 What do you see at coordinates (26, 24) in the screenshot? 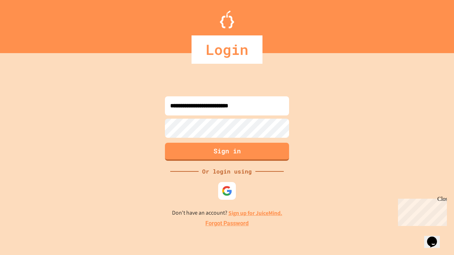
I see `div: Chat with us now!Close` at bounding box center [26, 24].